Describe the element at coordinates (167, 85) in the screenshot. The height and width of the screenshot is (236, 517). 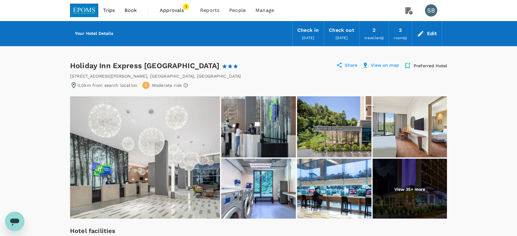
I see `p: Moderate risk` at that location.